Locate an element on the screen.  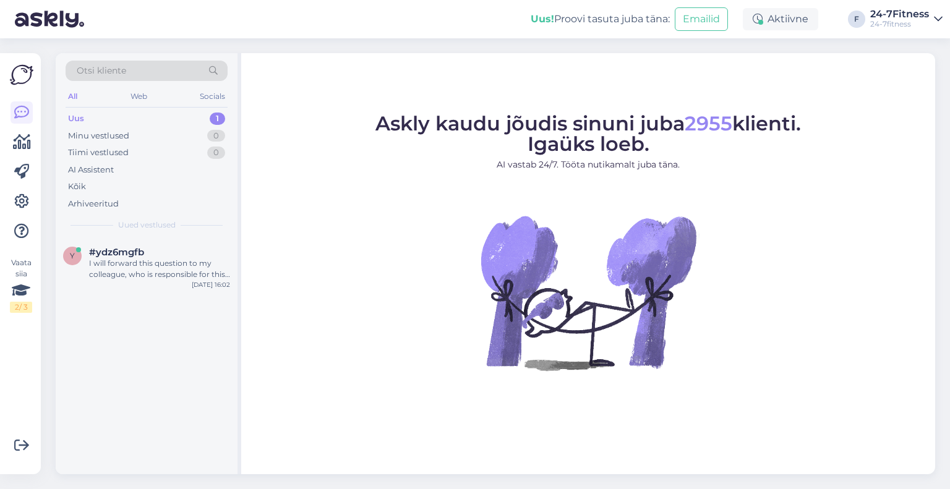
span: #ydz6mgfb is located at coordinates (116, 252).